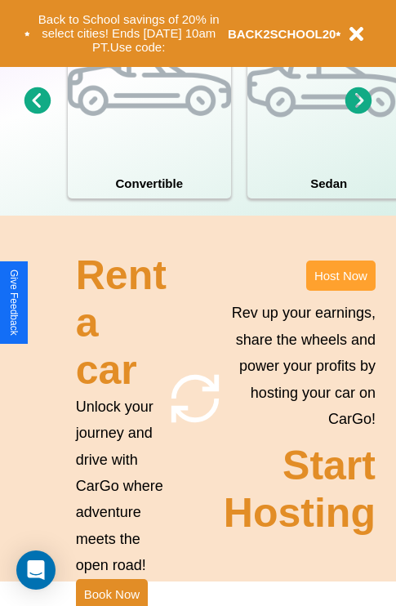 This screenshot has height=606, width=396. Describe the element at coordinates (121, 323) in the screenshot. I see `h2: Rent a car` at that location.